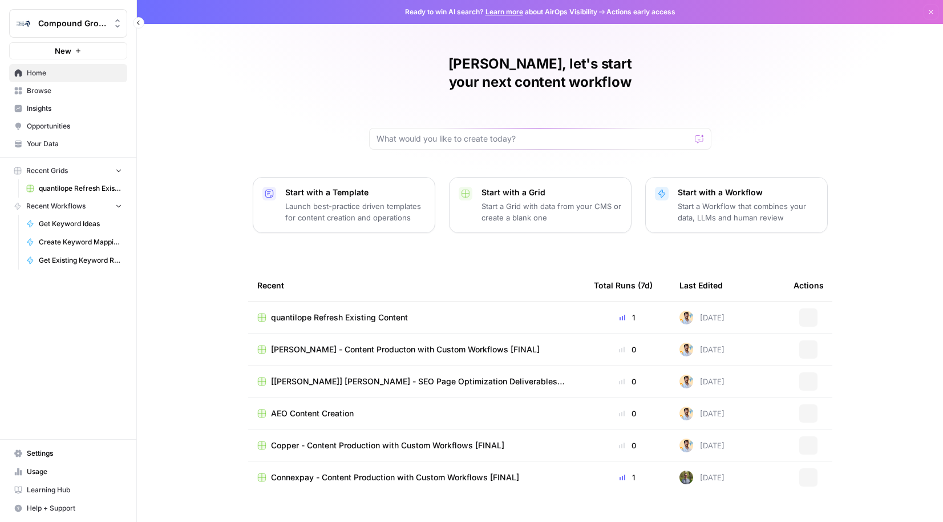 This screenshot has width=943, height=522. Describe the element at coordinates (47, 171) in the screenshot. I see `span: Recent Grids` at that location.